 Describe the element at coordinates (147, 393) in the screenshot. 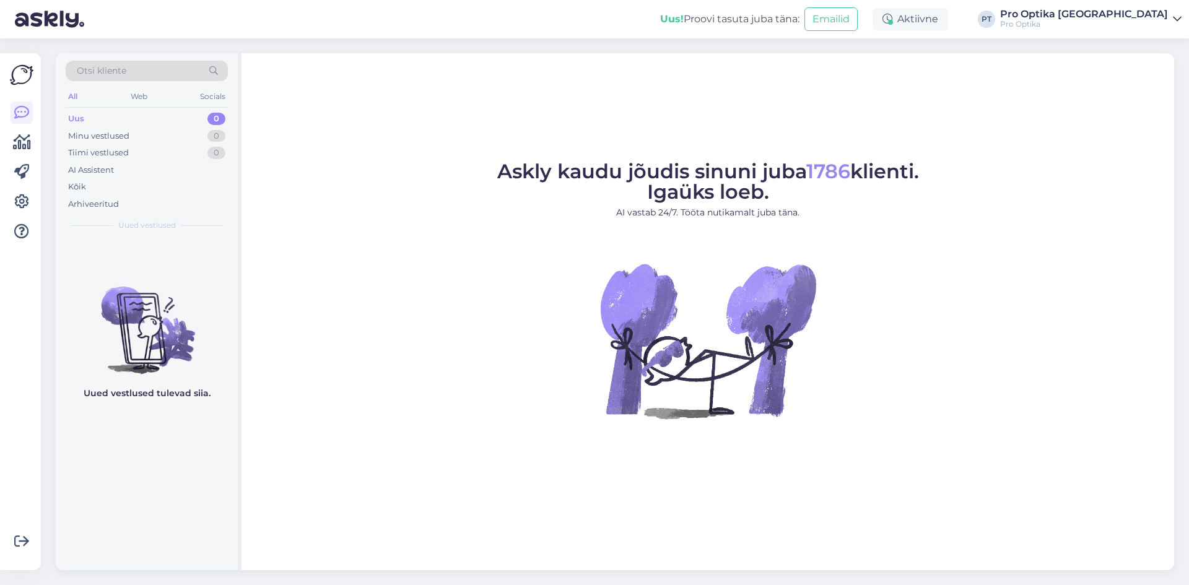

I see `p: Uued vestlused tulevad siia.` at that location.